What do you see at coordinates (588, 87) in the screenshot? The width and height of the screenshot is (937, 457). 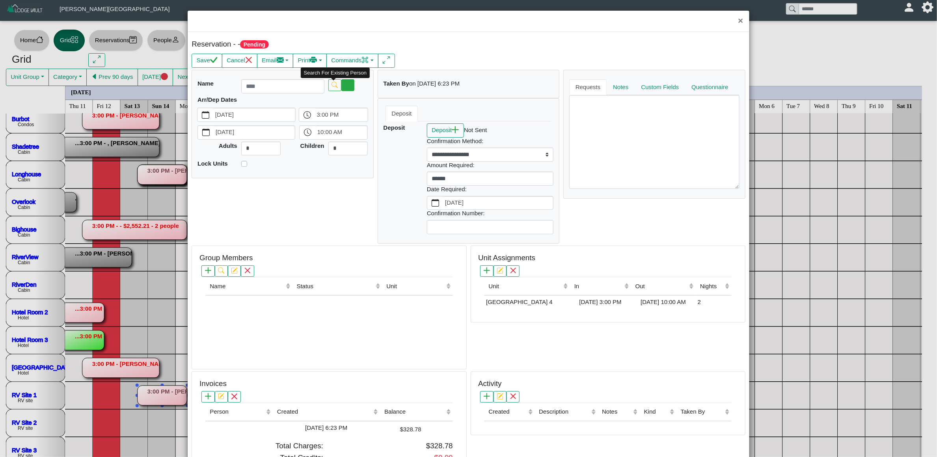 I see `a: Requests` at bounding box center [588, 87].